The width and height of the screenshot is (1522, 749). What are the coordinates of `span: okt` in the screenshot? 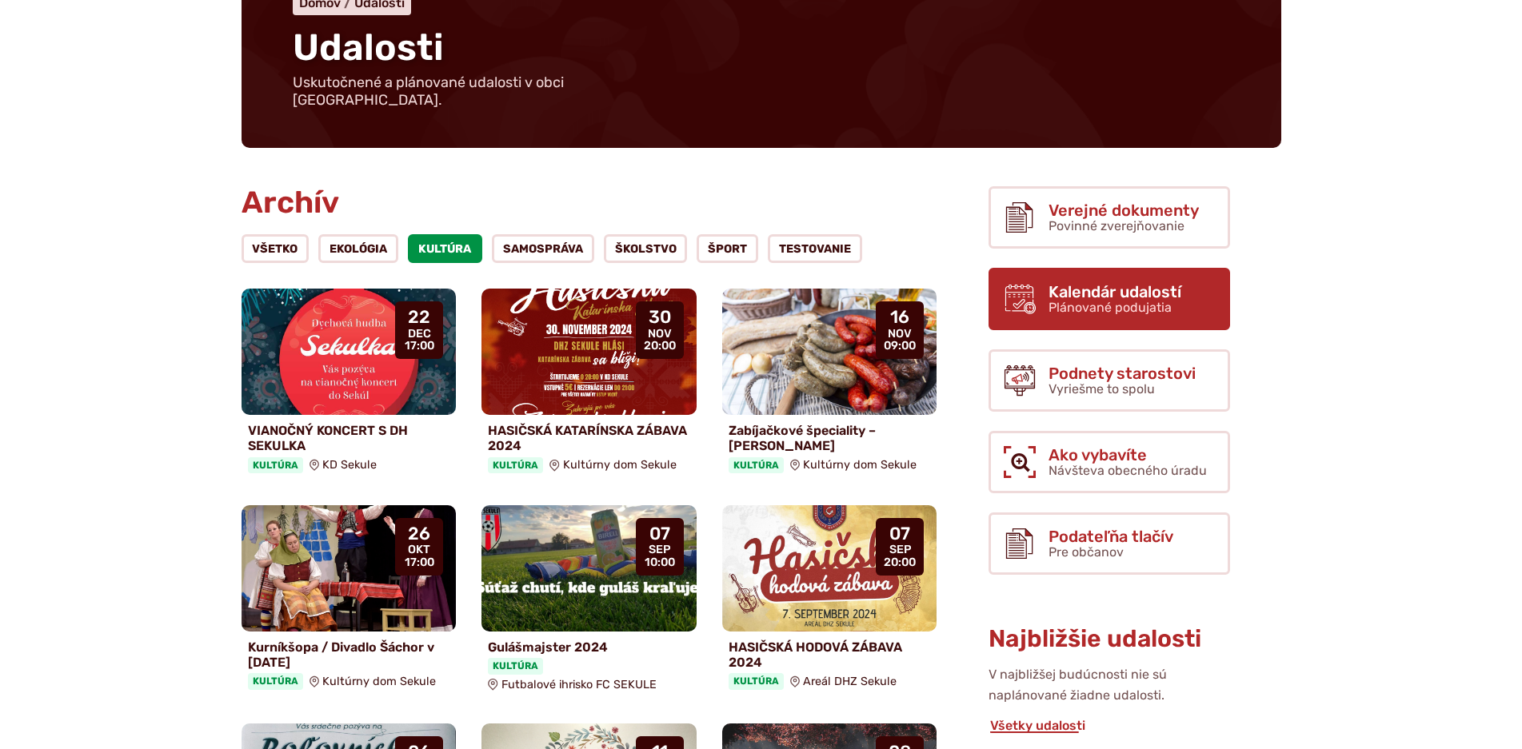 It's located at (419, 550).